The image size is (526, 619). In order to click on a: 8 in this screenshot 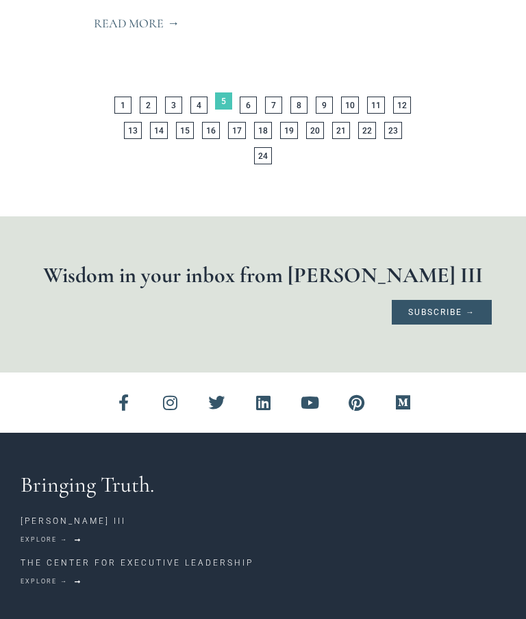, I will do `click(299, 105)`.